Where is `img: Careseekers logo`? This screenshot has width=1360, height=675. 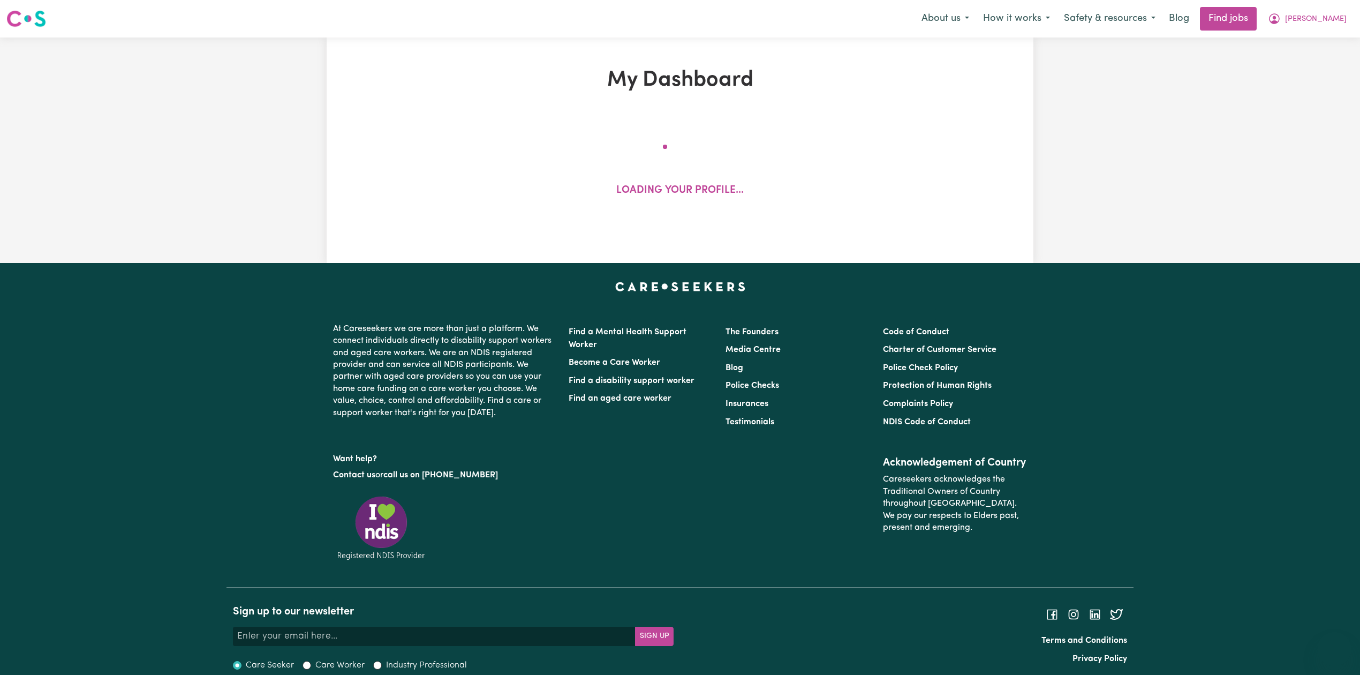
img: Careseekers logo is located at coordinates (26, 19).